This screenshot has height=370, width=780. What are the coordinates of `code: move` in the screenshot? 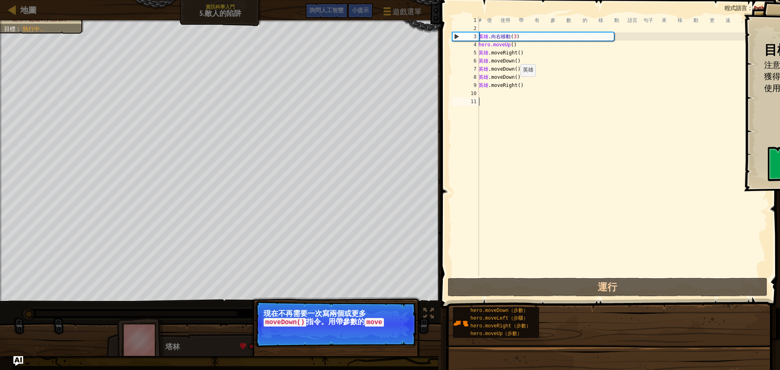 It's located at (374, 323).